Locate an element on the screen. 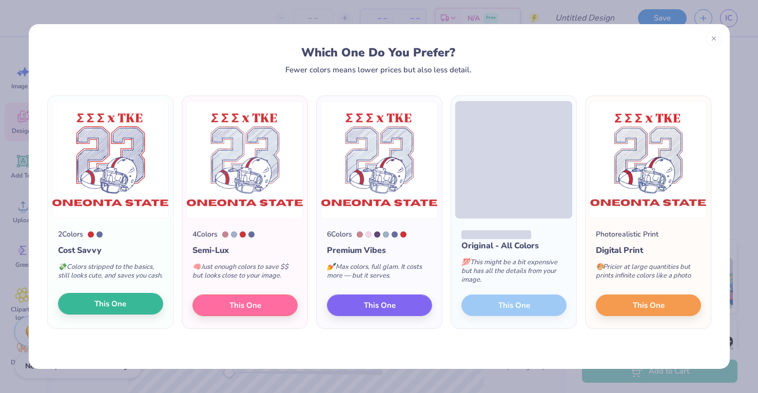  img: 6 color option is located at coordinates (379, 160).